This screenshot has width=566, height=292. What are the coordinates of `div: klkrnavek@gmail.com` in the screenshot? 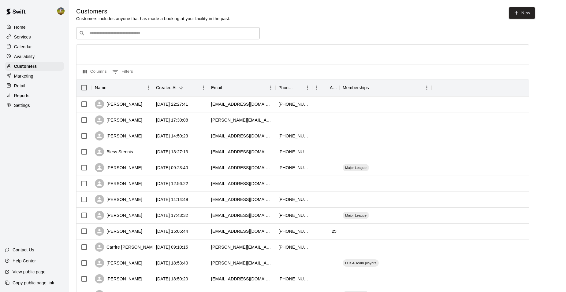 It's located at (242, 168).